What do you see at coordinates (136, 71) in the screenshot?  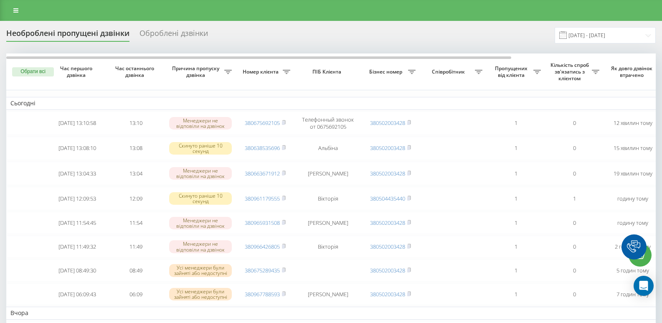 I see `span: Час останнього дзвінка` at bounding box center [136, 71].